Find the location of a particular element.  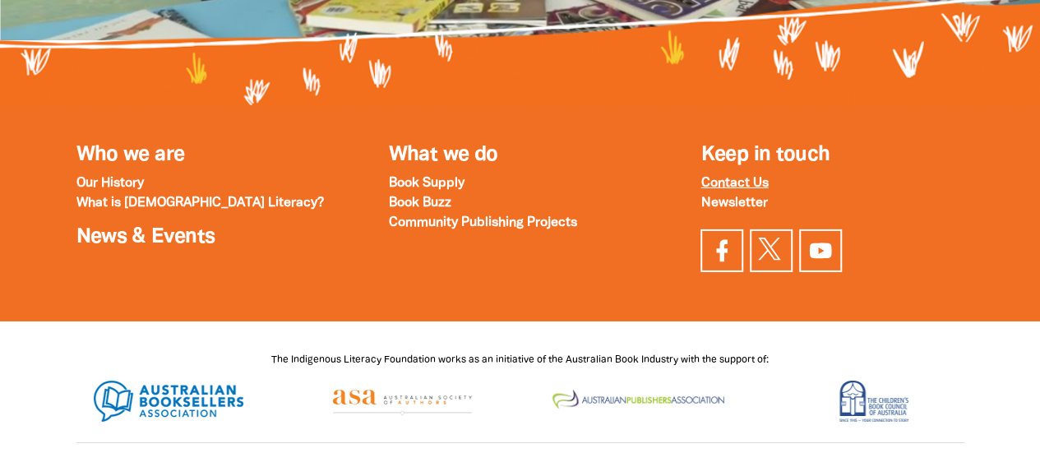

strong: Contact Us is located at coordinates (734, 183).